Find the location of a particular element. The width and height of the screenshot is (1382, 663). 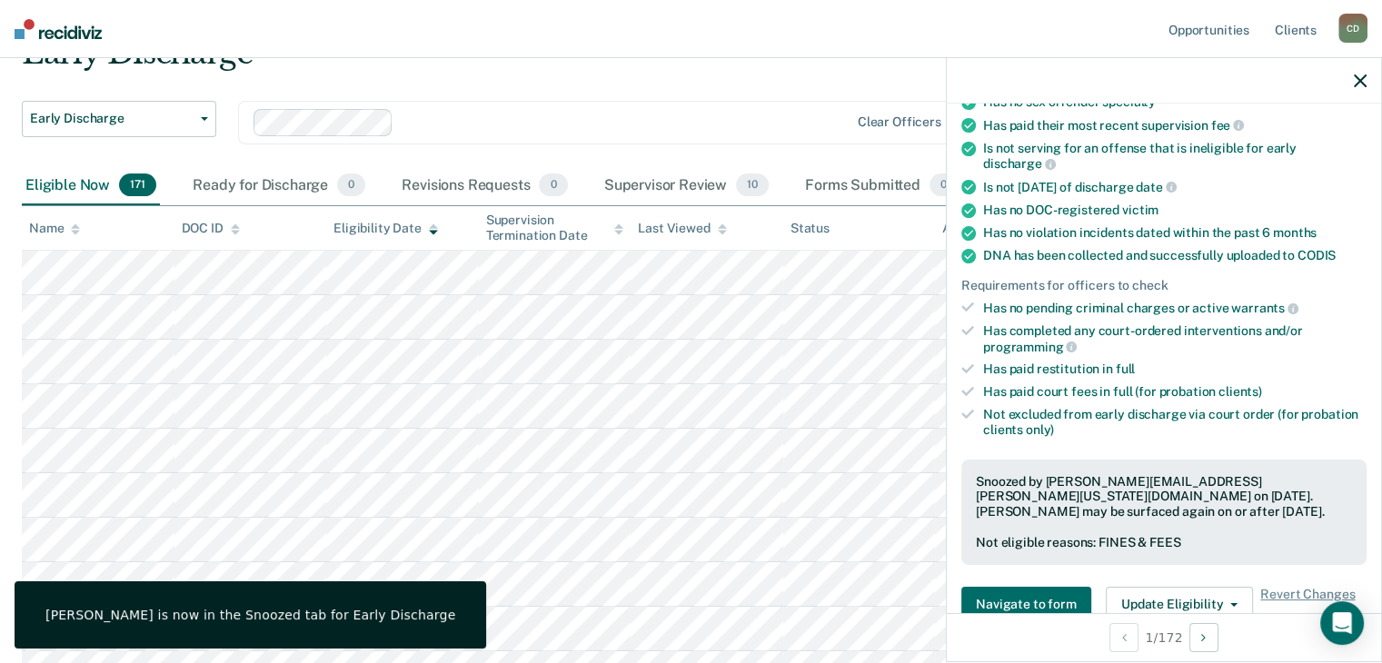

div: Eligible Now is located at coordinates (91, 186).